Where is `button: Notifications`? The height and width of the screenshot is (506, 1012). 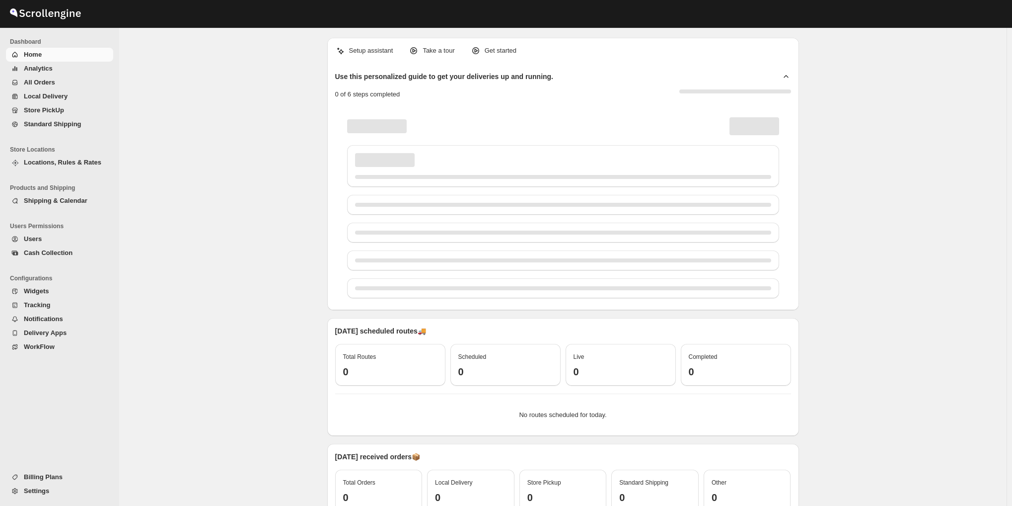
button: Notifications is located at coordinates (60, 319).